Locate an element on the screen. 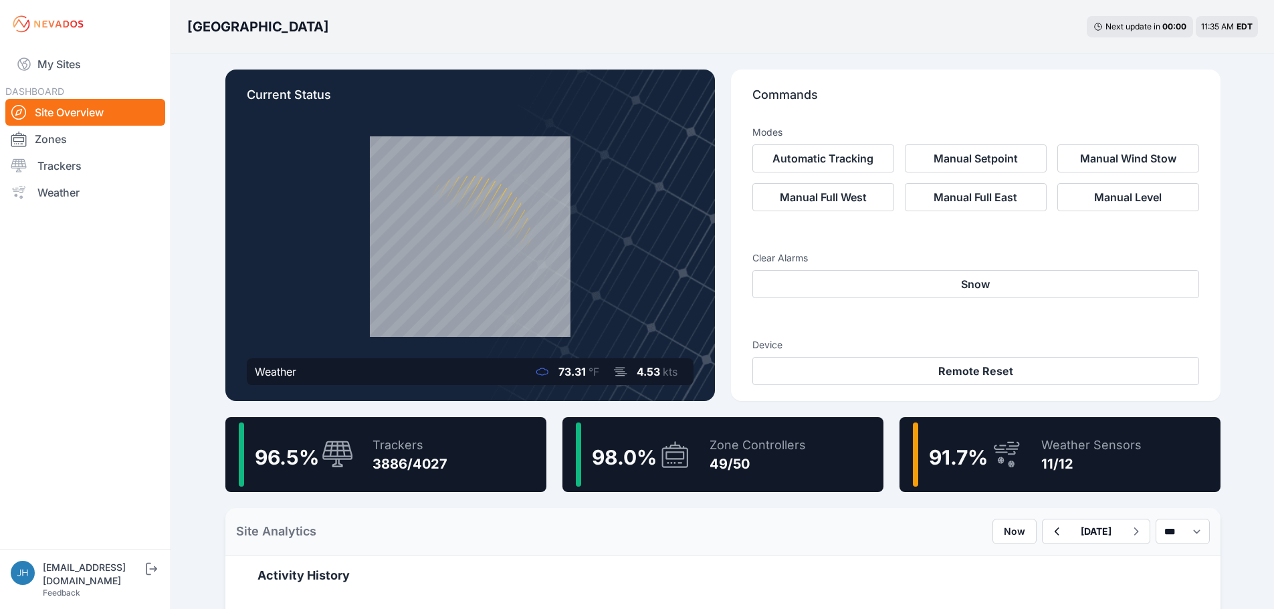 This screenshot has width=1274, height=609. img: jhaberkorn@invenergy.com is located at coordinates (23, 573).